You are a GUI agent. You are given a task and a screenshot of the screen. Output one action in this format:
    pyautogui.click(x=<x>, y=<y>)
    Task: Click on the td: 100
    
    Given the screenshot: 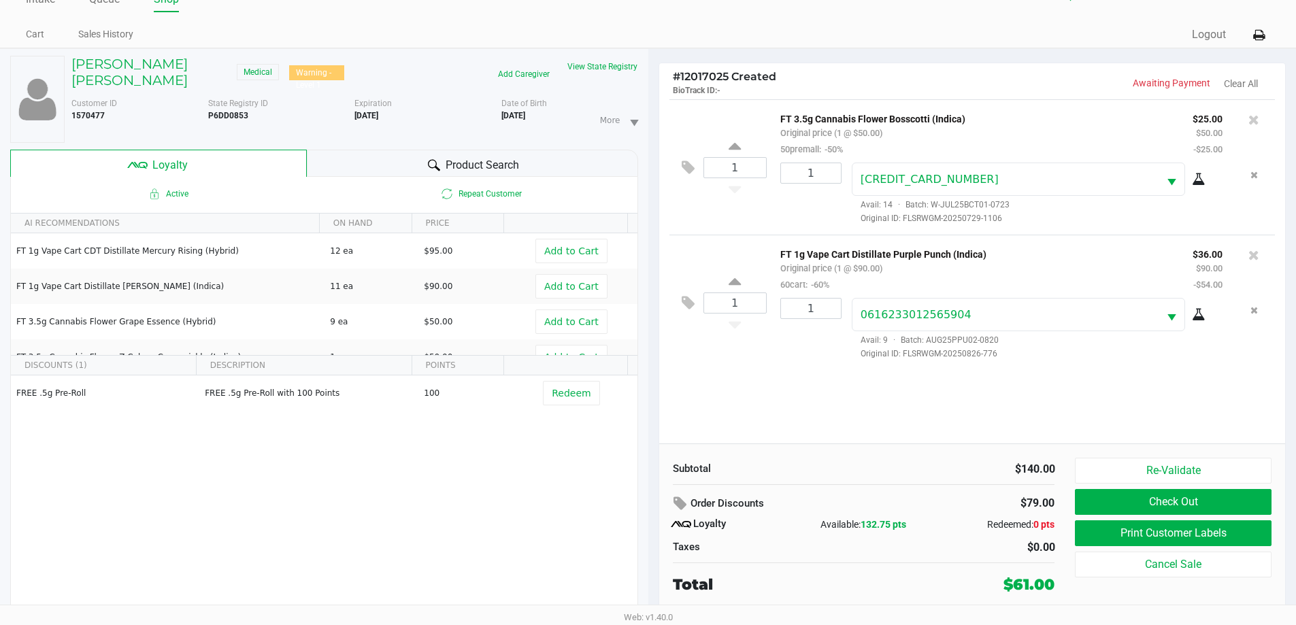 What is the action you would take?
    pyautogui.click(x=465, y=393)
    